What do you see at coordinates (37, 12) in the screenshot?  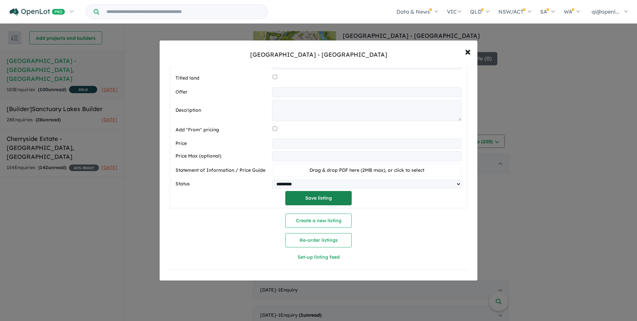 I see `img: Openlot PRO Logo White` at bounding box center [37, 12].